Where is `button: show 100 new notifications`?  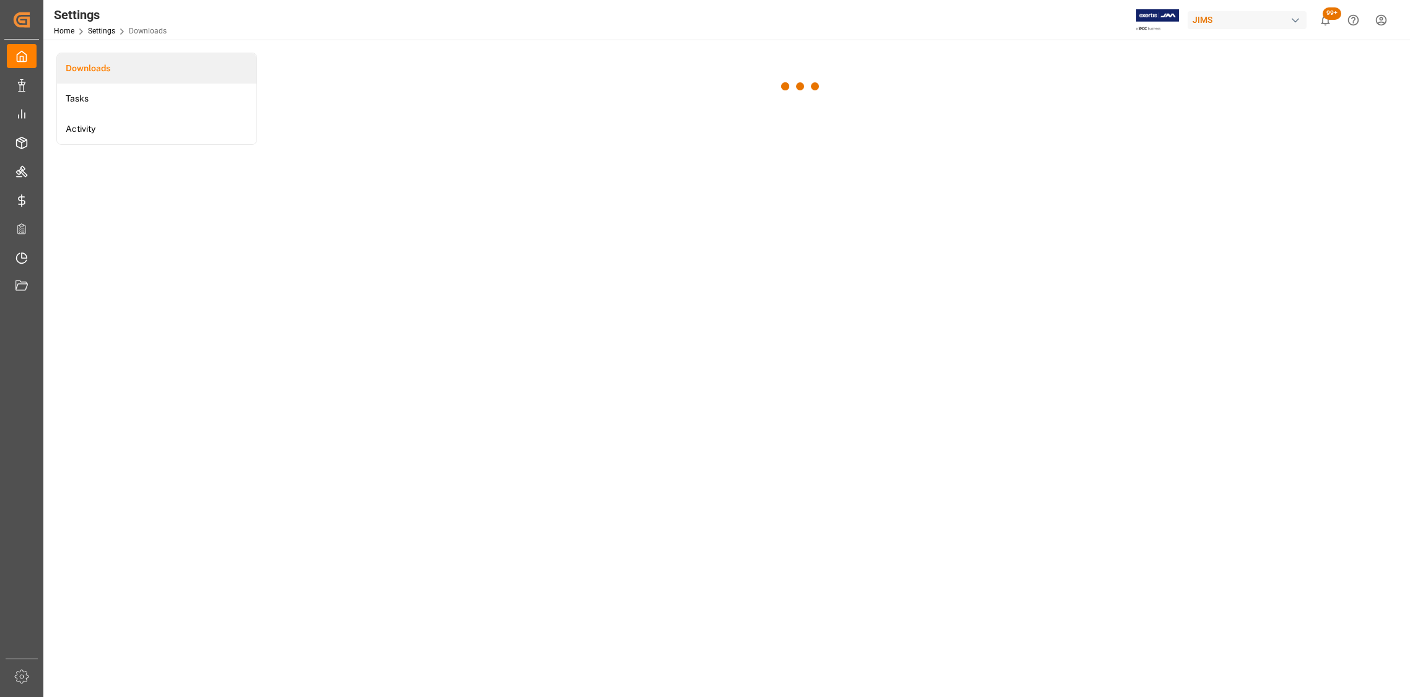
button: show 100 new notifications is located at coordinates (1325, 20).